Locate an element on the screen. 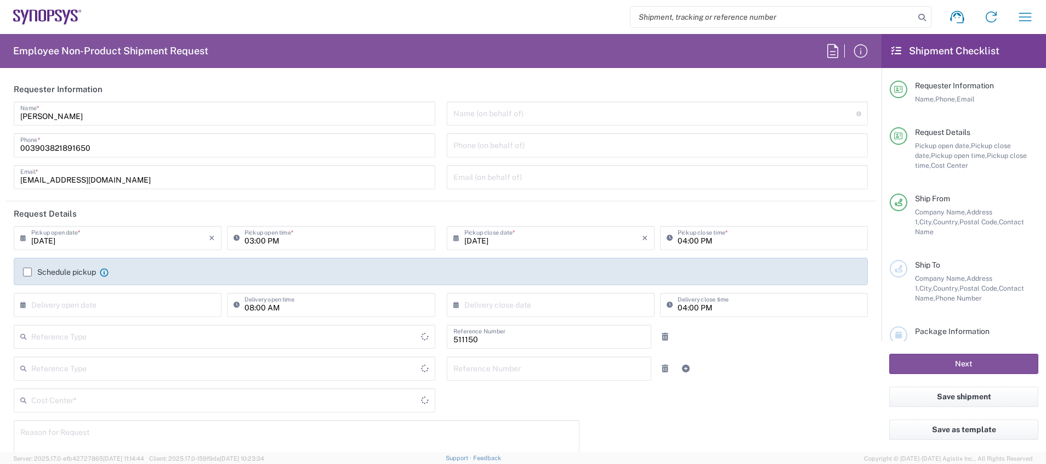 Image resolution: width=1046 pixels, height=464 pixels. a: Add Reference is located at coordinates (686, 369).